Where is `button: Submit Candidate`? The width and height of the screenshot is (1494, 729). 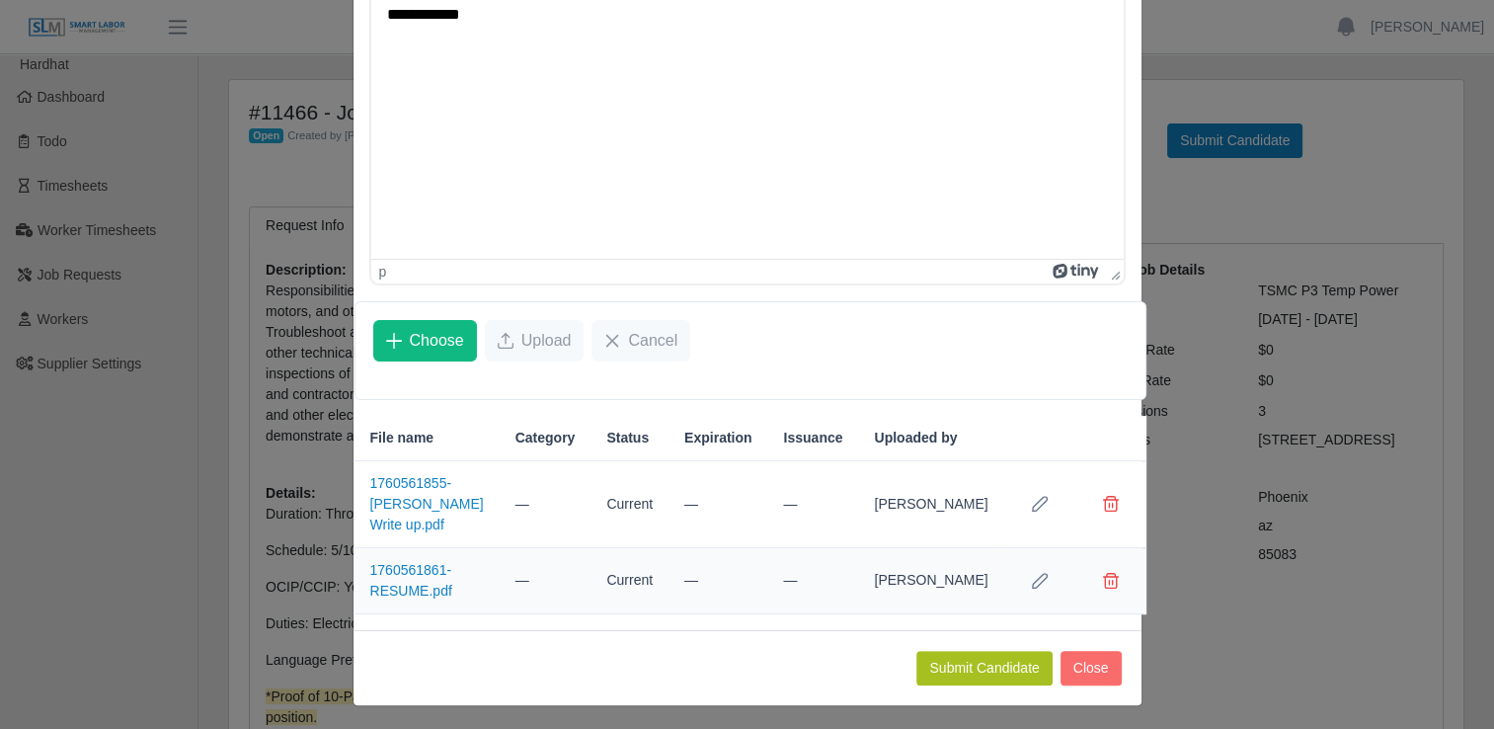 button: Submit Candidate is located at coordinates (983, 667).